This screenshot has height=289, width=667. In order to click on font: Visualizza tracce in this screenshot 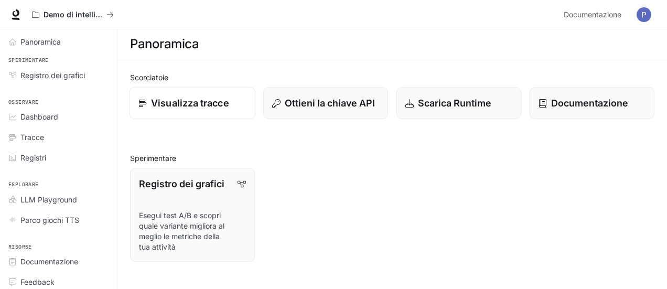, I will do `click(190, 103)`.